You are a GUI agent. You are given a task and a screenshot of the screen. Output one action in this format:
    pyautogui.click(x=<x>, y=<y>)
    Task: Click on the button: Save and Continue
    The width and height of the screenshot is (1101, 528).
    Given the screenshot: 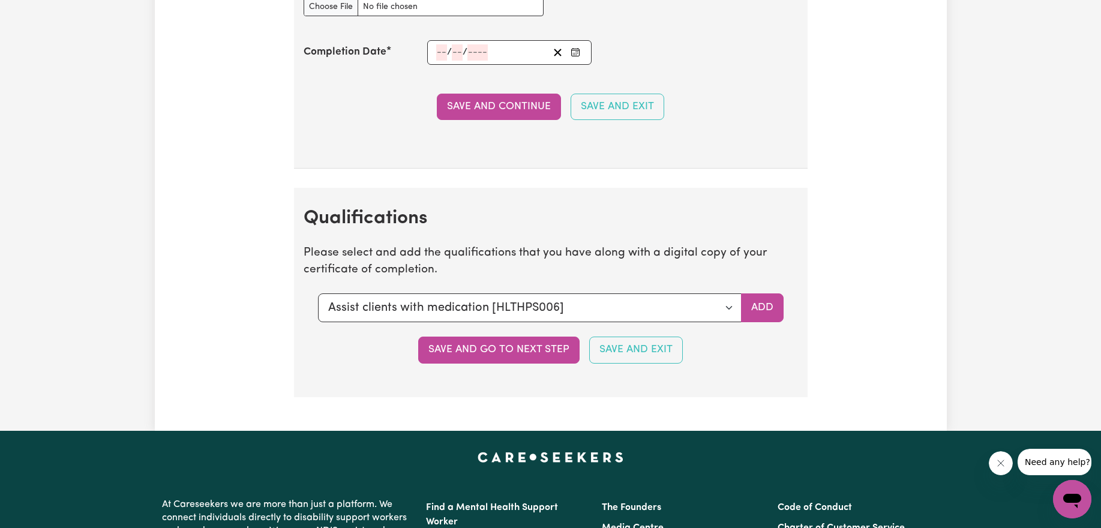 What is the action you would take?
    pyautogui.click(x=499, y=107)
    